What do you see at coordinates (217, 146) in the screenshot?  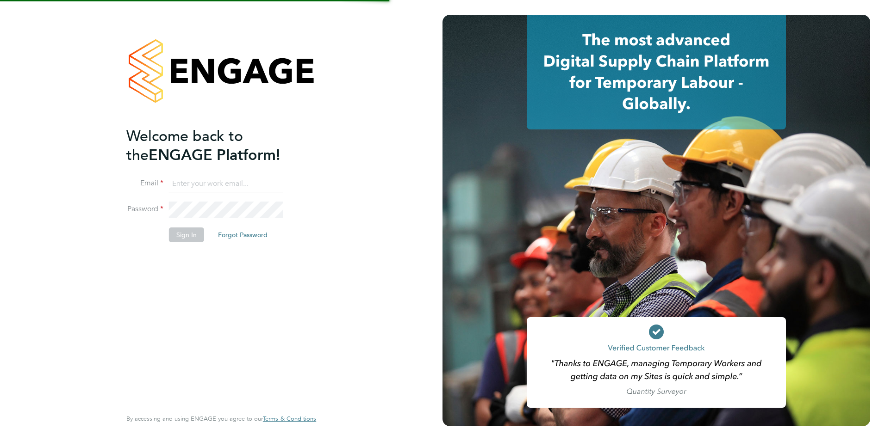 I see `h2: ENGAGE Platform!` at bounding box center [217, 146].